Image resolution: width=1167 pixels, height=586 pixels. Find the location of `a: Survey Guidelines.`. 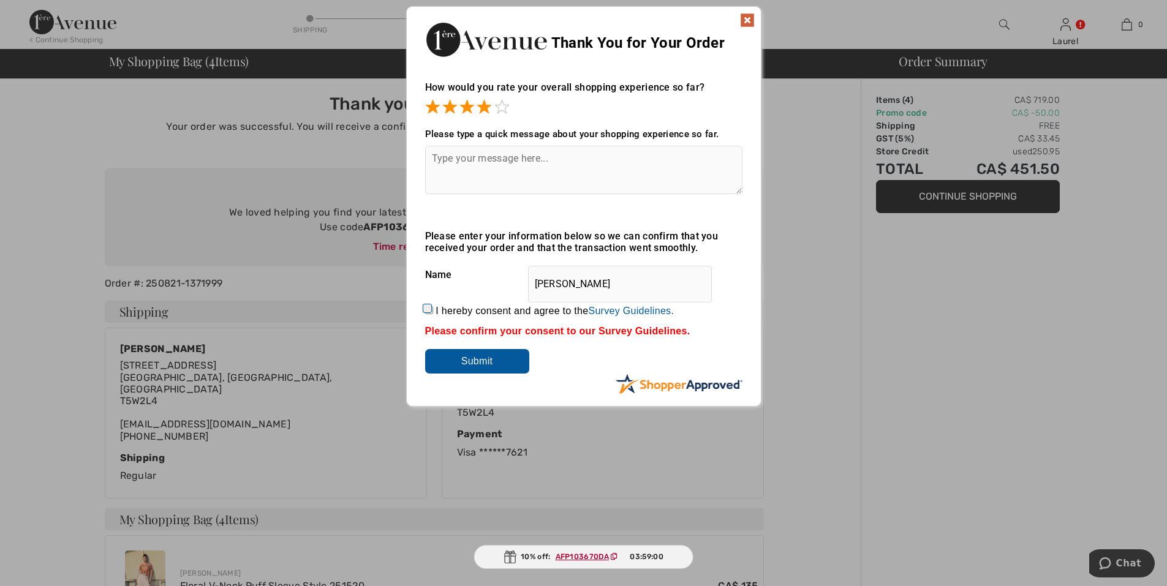

a: Survey Guidelines. is located at coordinates (631, 311).